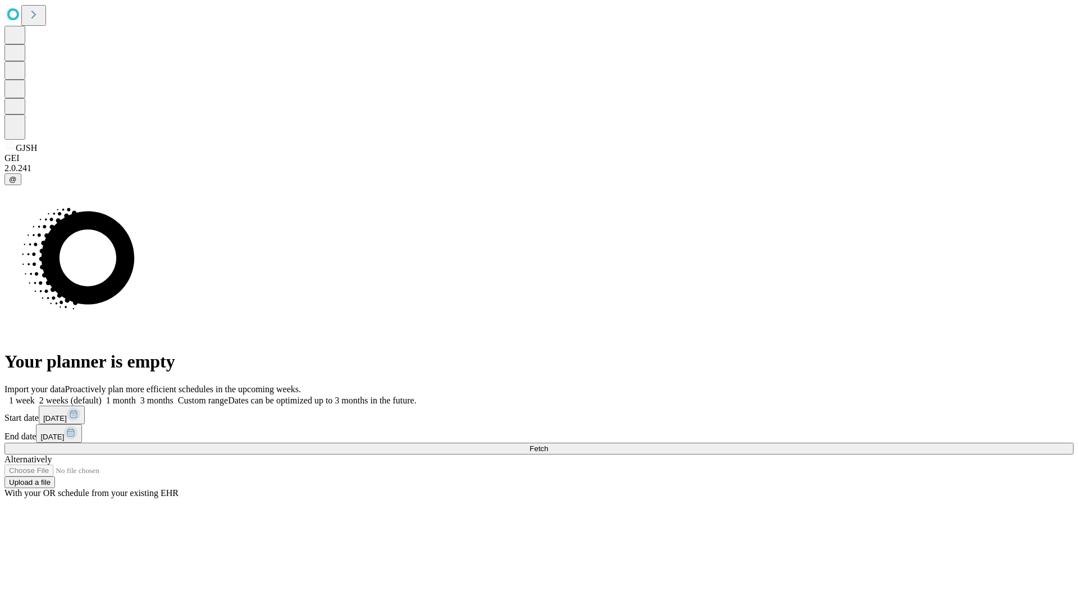  What do you see at coordinates (183, 389) in the screenshot?
I see `span: Proactively plan more efficient schedules in the upcoming weeks.` at bounding box center [183, 389].